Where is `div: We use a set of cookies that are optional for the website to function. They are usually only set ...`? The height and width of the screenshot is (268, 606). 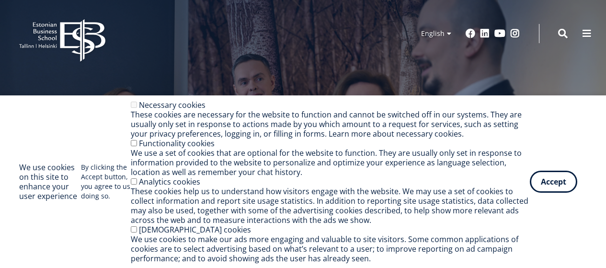 div: We use a set of cookies that are optional for the website to function. They are usually only set ... is located at coordinates (330, 162).